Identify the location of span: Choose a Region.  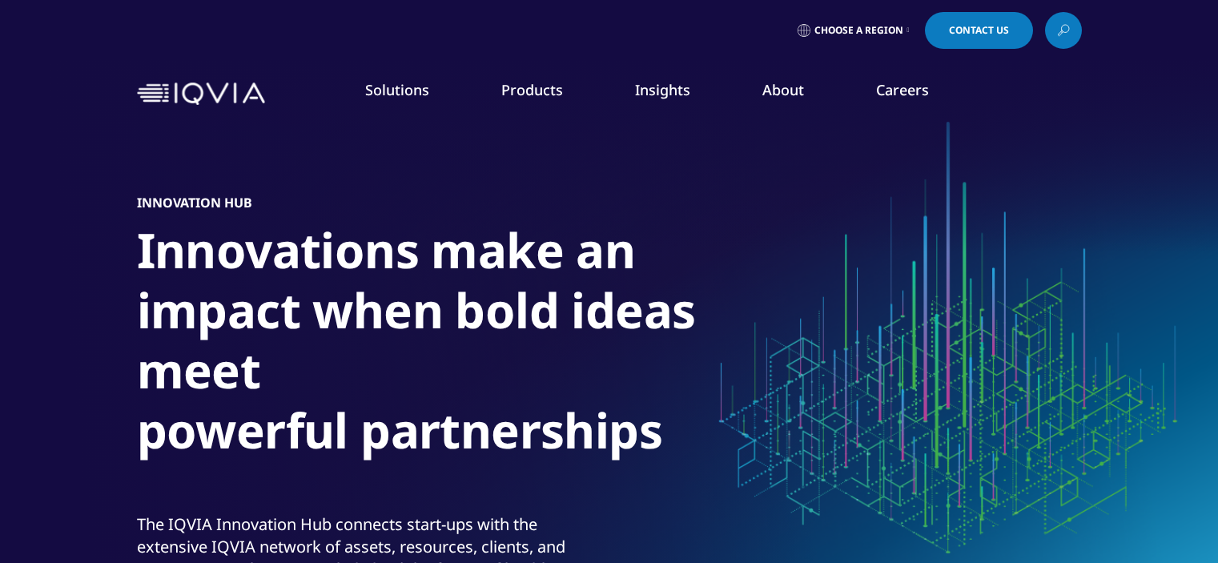
(859, 30).